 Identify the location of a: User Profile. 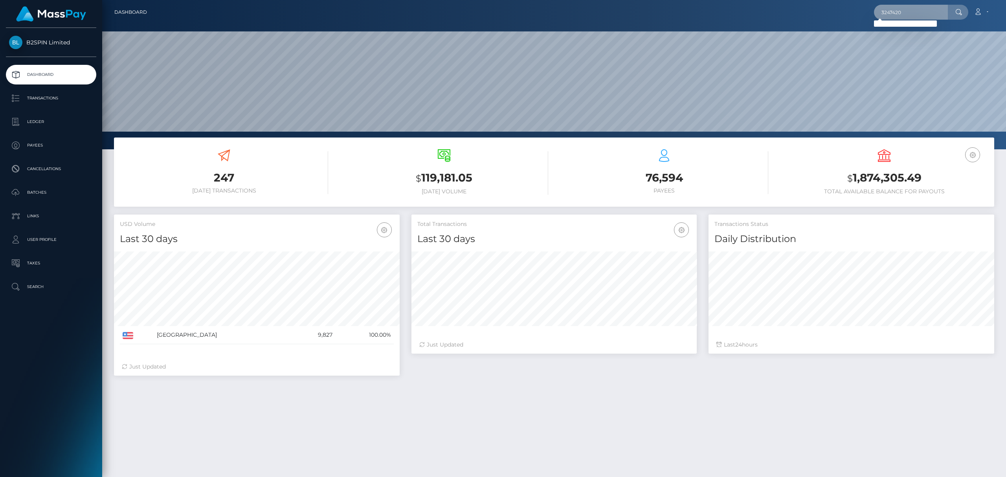
(51, 240).